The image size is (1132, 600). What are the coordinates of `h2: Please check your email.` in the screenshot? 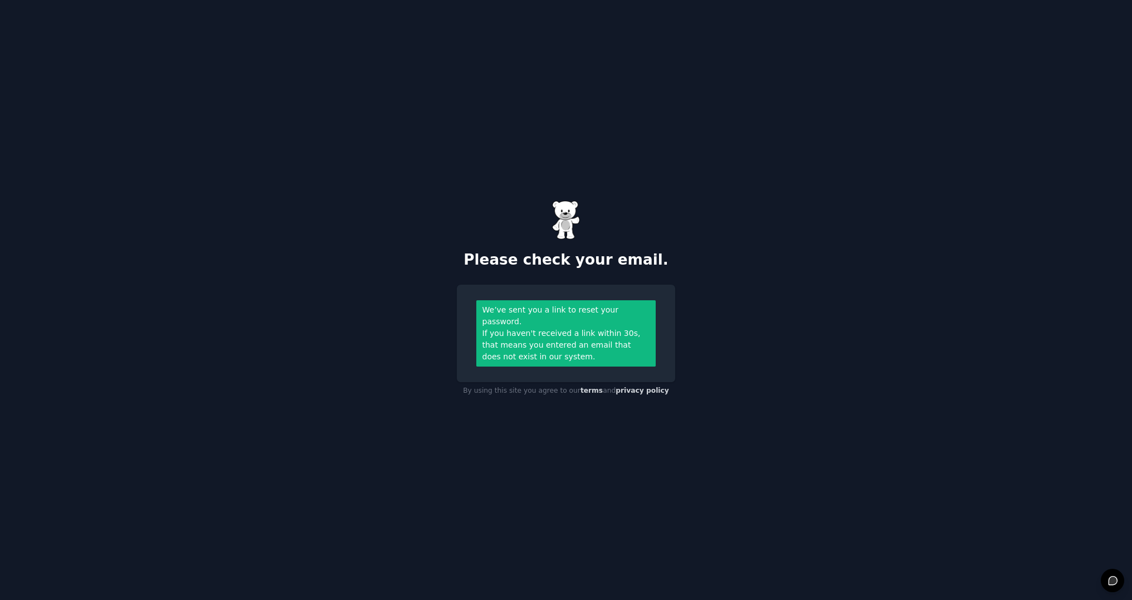 It's located at (566, 260).